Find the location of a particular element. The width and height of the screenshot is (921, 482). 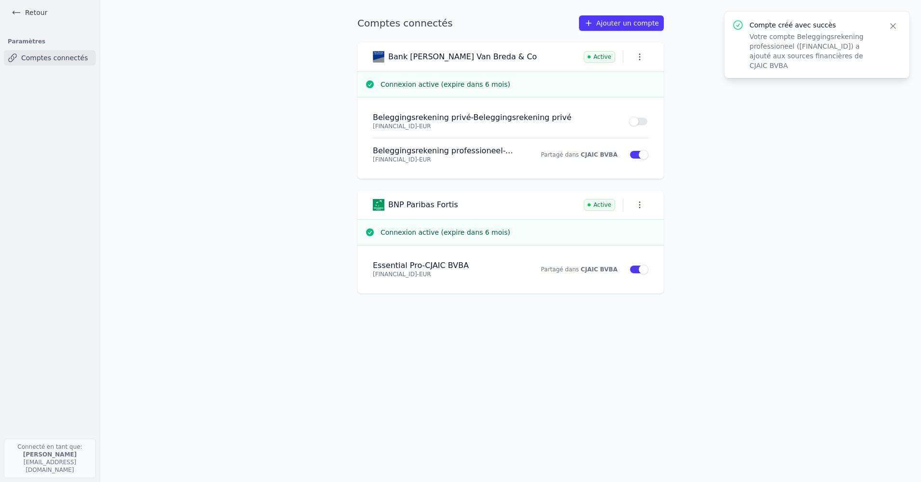

h4: Beleggingsrekening professioneel - Beleggingsrekening professioneel is located at coordinates (443, 151).